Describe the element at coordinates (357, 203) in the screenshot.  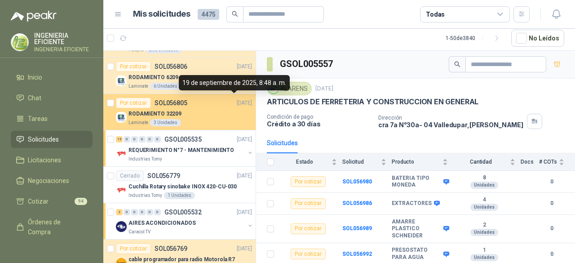
I see `a: SOL056986` at that location.